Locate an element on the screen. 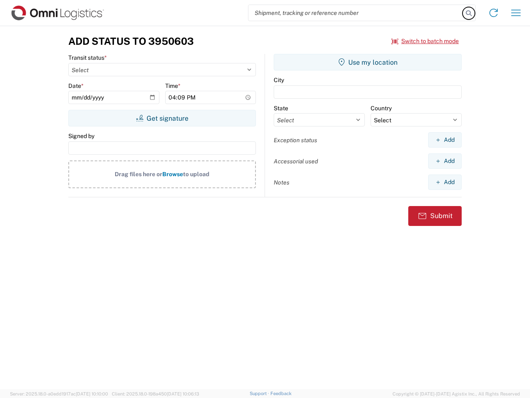 This screenshot has width=530, height=398. button: Submit is located at coordinates (435, 216).